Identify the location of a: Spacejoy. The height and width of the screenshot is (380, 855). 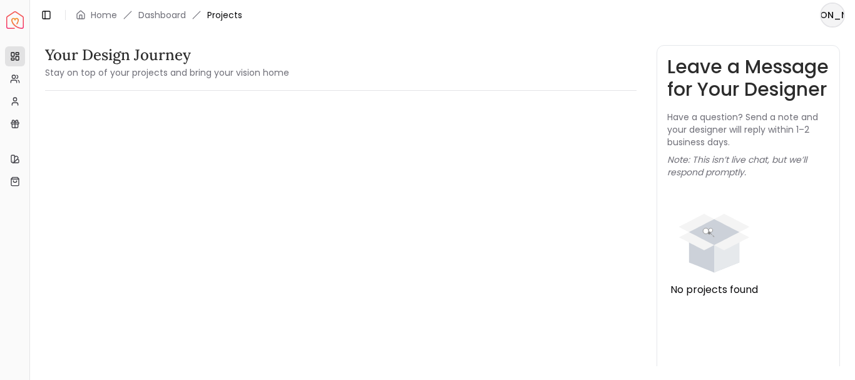
(15, 20).